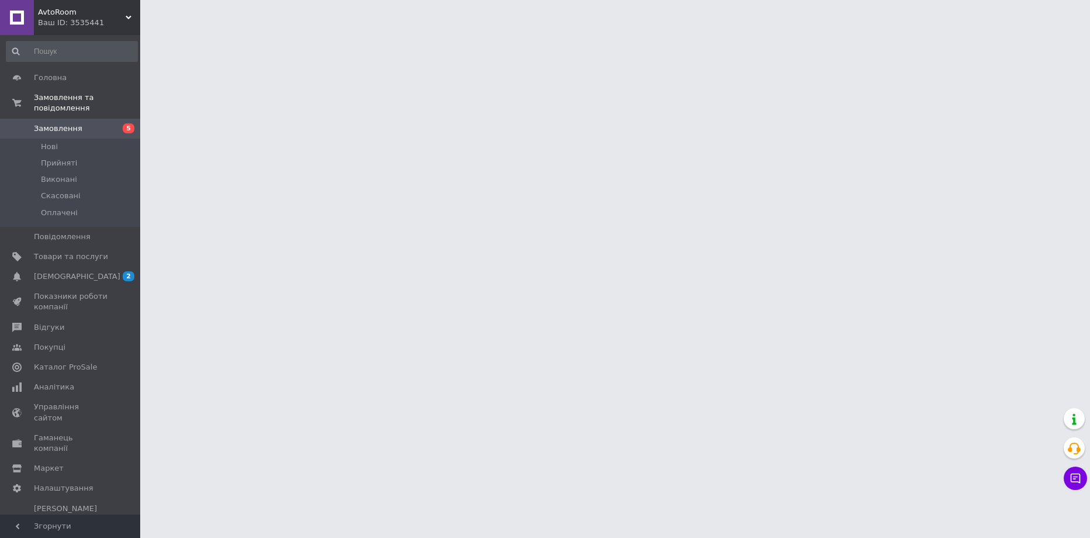 This screenshot has width=1090, height=538. What do you see at coordinates (1076, 478) in the screenshot?
I see `button: Чат з покупцем` at bounding box center [1076, 478].